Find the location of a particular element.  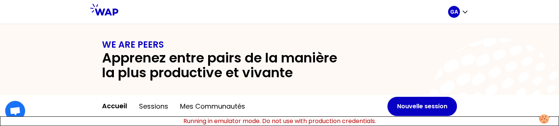

button: Accueil is located at coordinates (115, 106).